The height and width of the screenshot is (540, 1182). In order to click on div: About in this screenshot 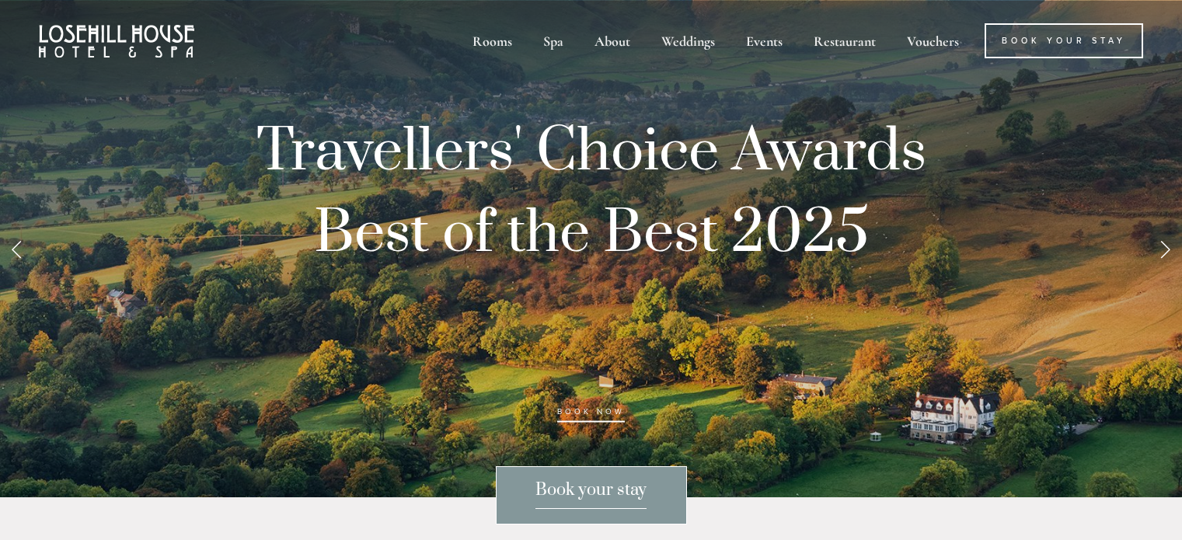, I will do `click(612, 40)`.